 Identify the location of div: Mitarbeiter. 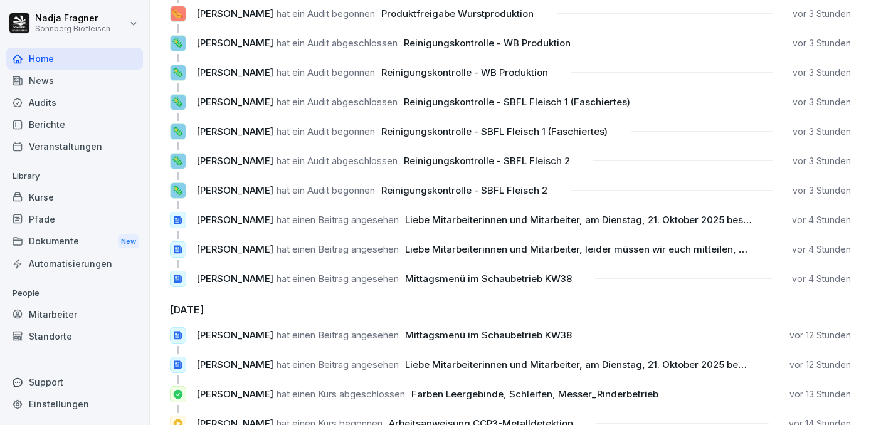
(75, 314).